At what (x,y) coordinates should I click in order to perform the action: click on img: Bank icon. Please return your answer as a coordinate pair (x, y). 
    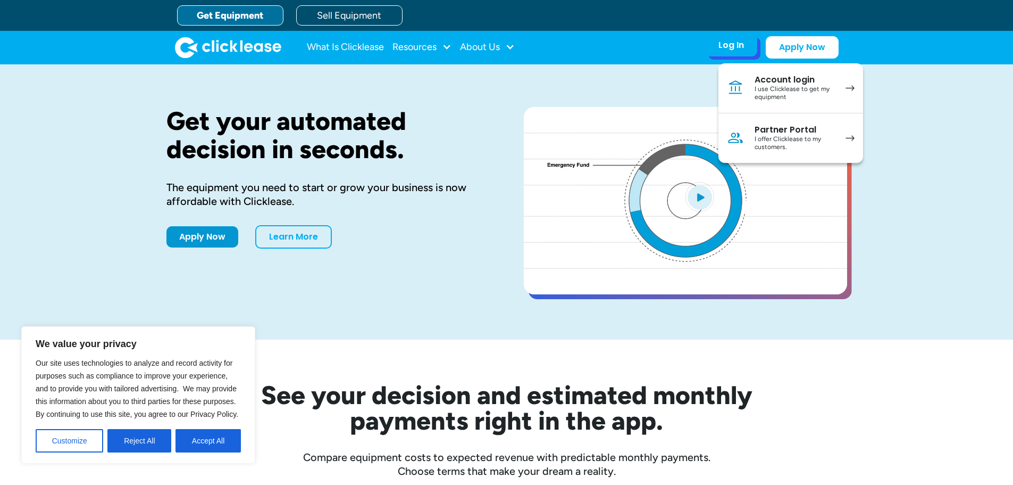
    Looking at the image, I should click on (736, 88).